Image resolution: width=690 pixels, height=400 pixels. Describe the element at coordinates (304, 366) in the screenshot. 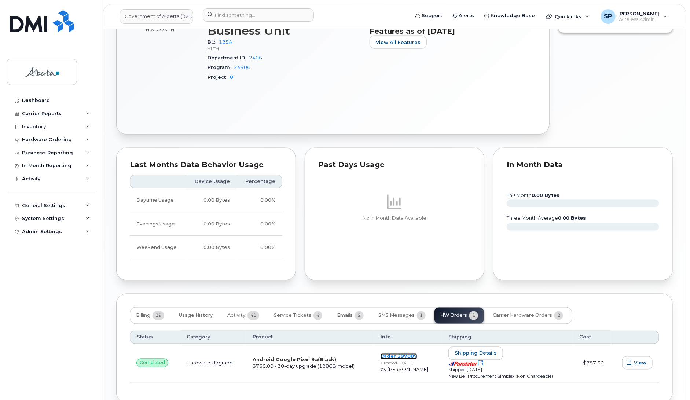

I see `span: $750.00 - 30-day upgrade (128GB model)` at that location.